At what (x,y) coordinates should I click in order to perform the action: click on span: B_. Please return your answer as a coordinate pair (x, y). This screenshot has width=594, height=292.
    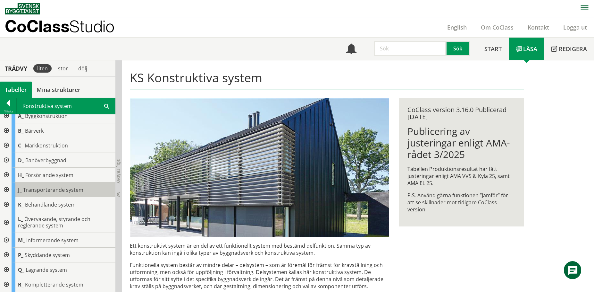
    Looking at the image, I should click on (21, 131).